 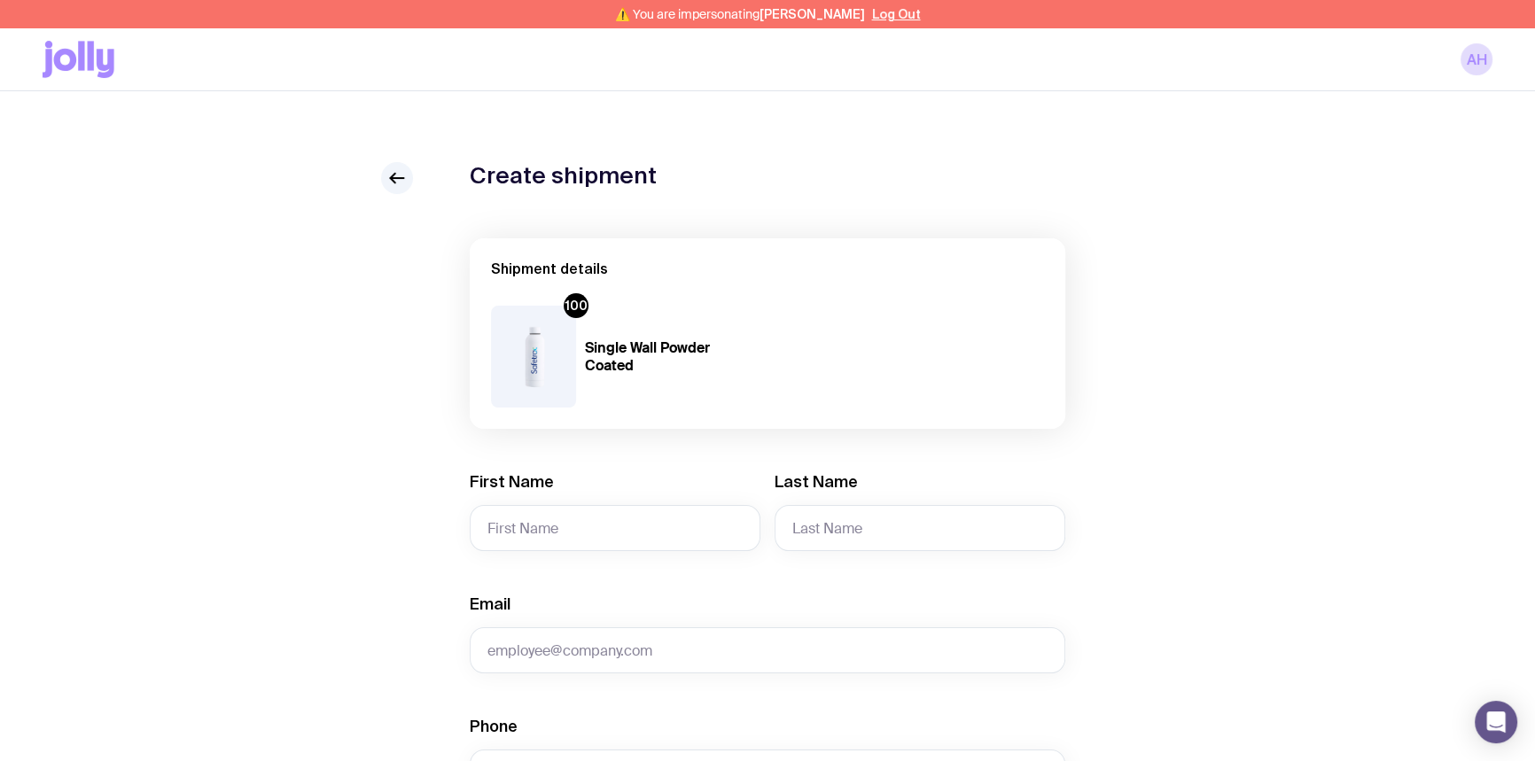 I want to click on h4: Single Wall Powder Coated, so click(x=671, y=357).